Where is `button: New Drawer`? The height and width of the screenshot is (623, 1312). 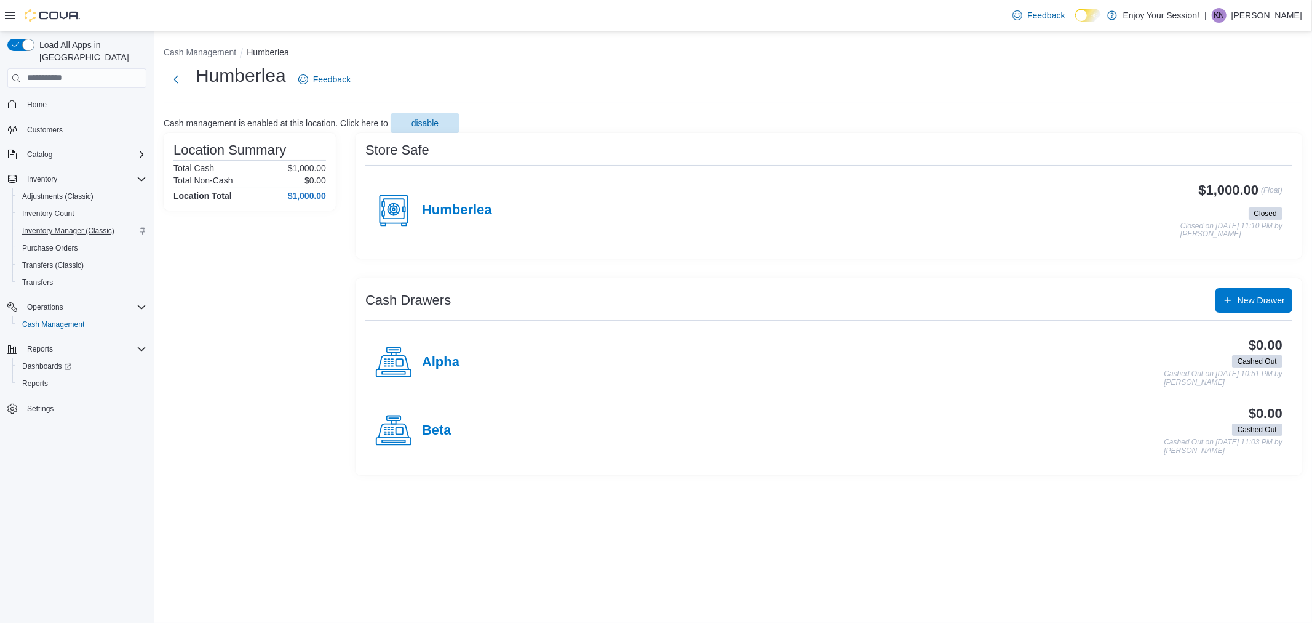
button: New Drawer is located at coordinates (1254, 300).